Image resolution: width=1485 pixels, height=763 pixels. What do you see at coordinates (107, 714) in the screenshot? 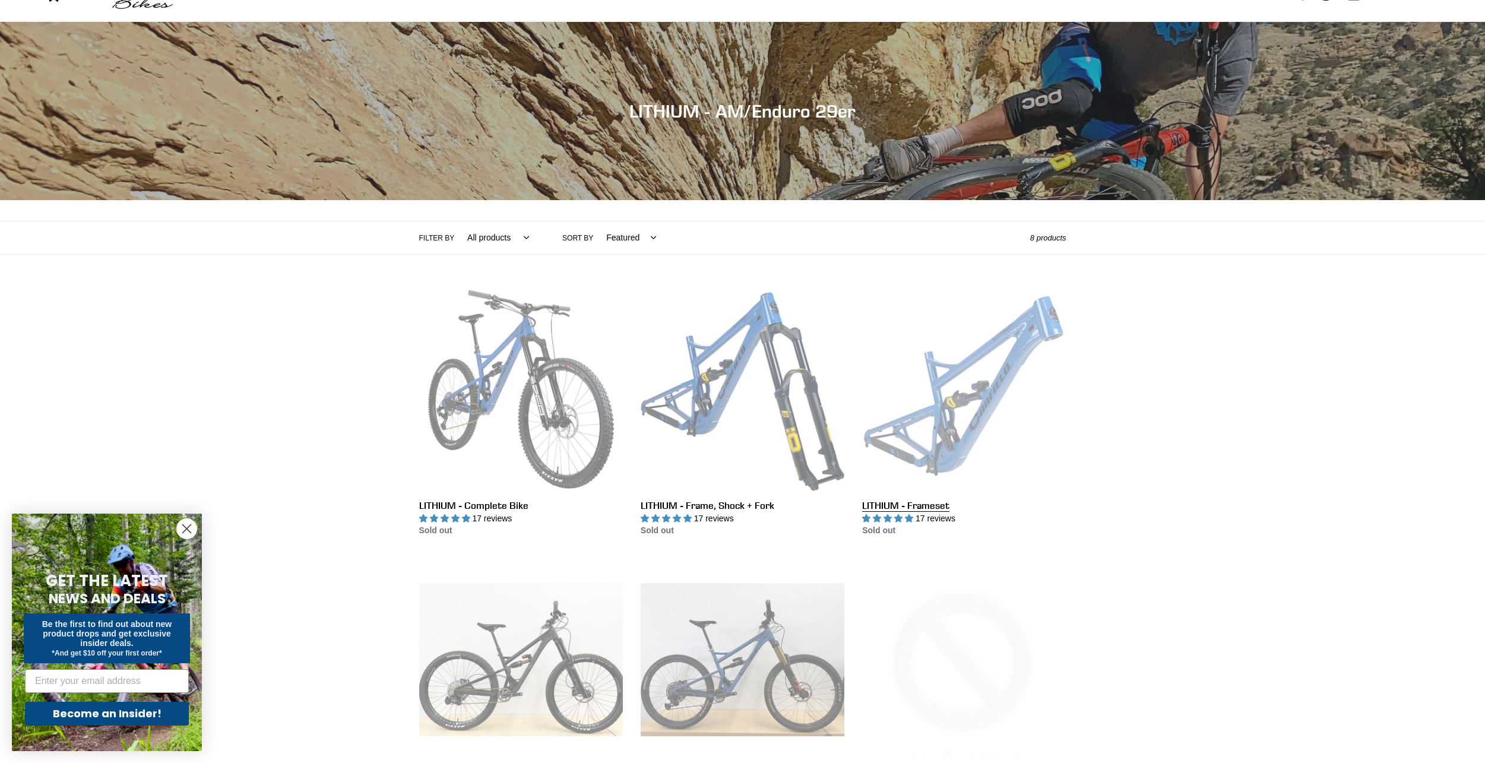
I see `button: Become an Insider!` at bounding box center [107, 714].